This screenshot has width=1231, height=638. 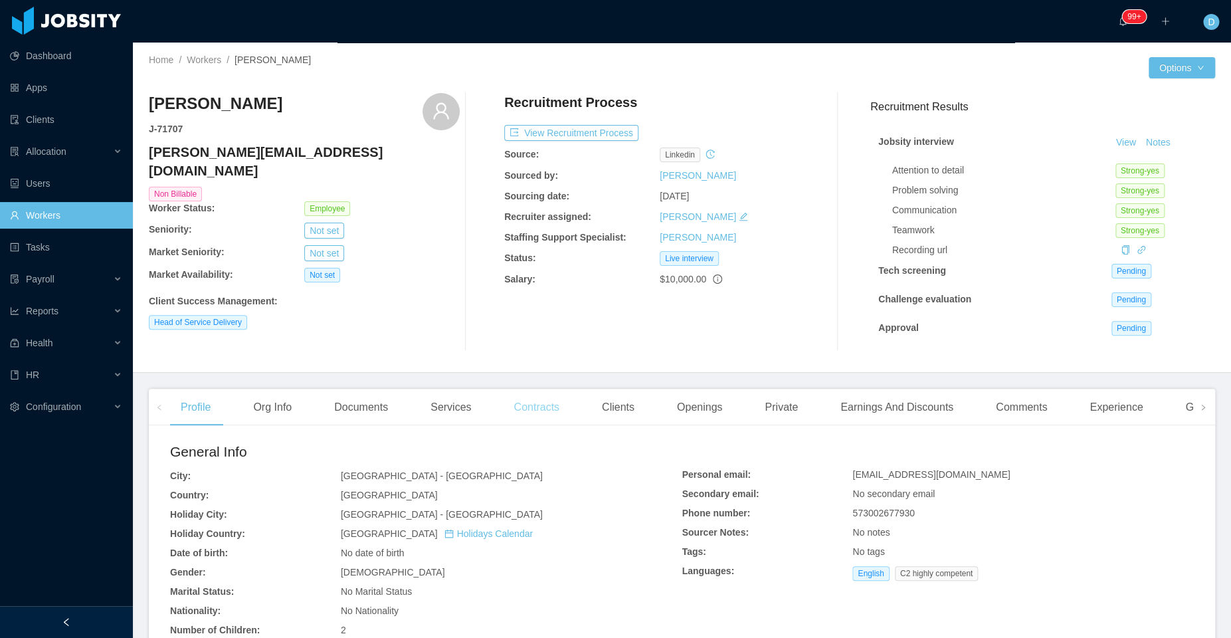 I want to click on i: icon: copy, so click(x=1126, y=250).